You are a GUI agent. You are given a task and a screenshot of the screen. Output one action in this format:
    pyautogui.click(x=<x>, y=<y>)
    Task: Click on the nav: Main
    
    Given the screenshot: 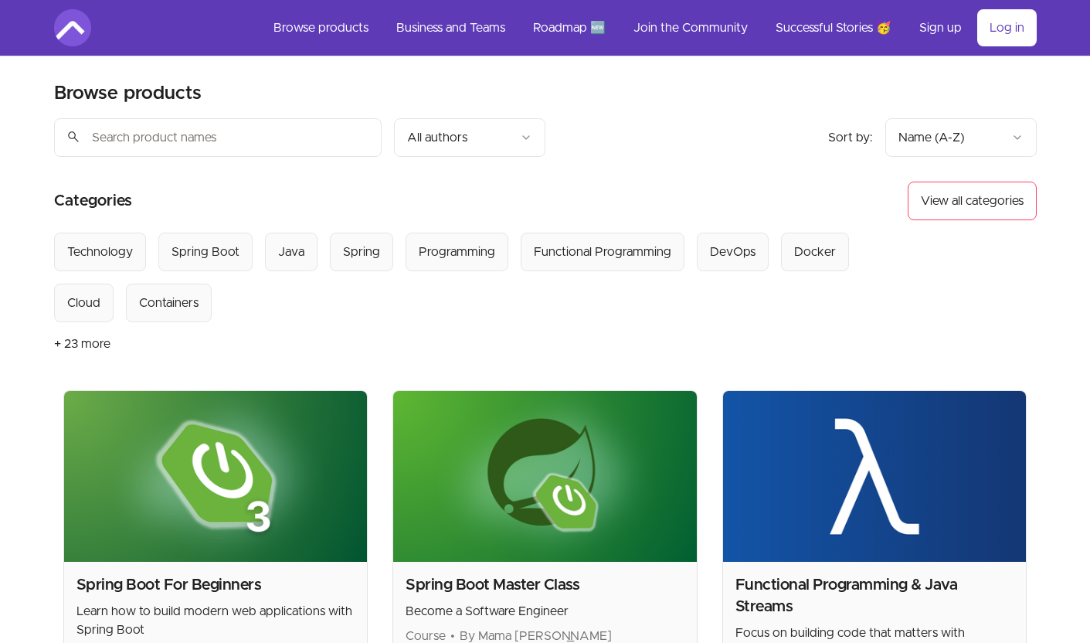 What is the action you would take?
    pyautogui.click(x=649, y=28)
    